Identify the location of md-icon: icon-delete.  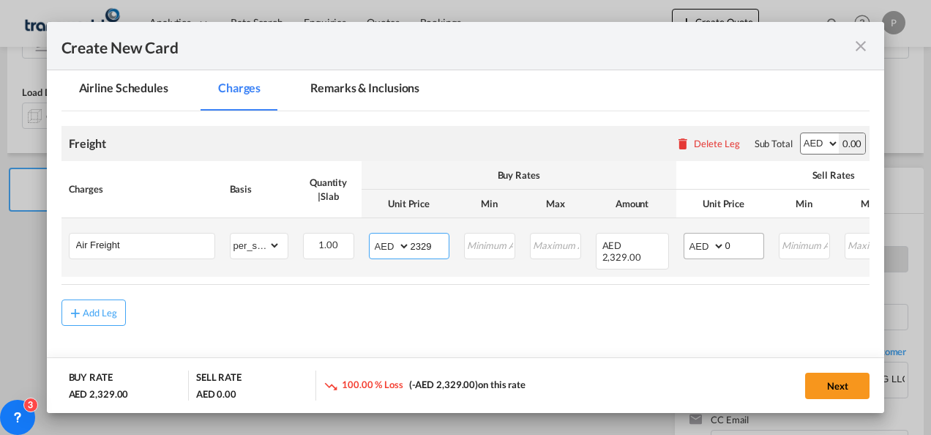
(683, 143).